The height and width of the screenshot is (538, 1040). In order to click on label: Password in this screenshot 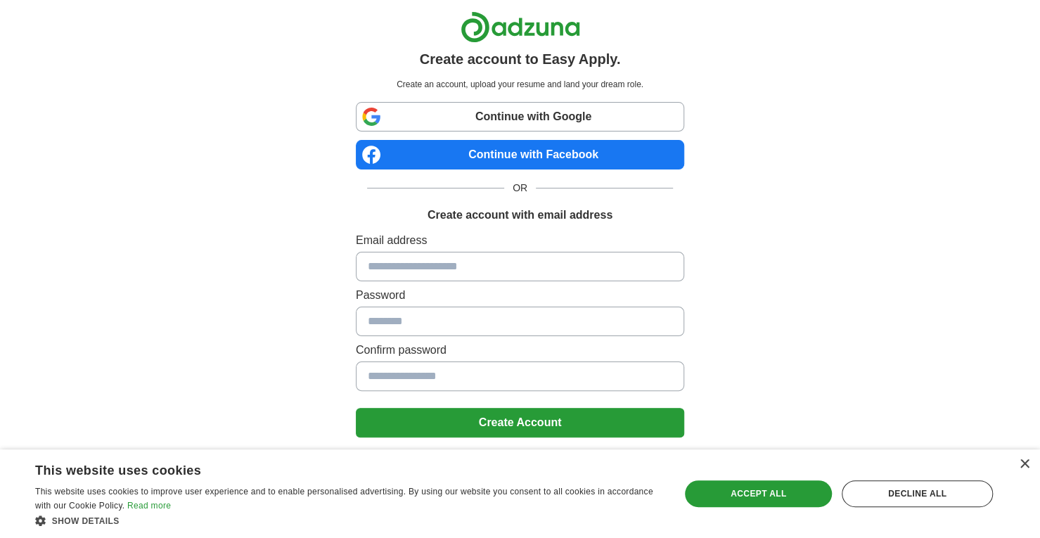, I will do `click(520, 295)`.